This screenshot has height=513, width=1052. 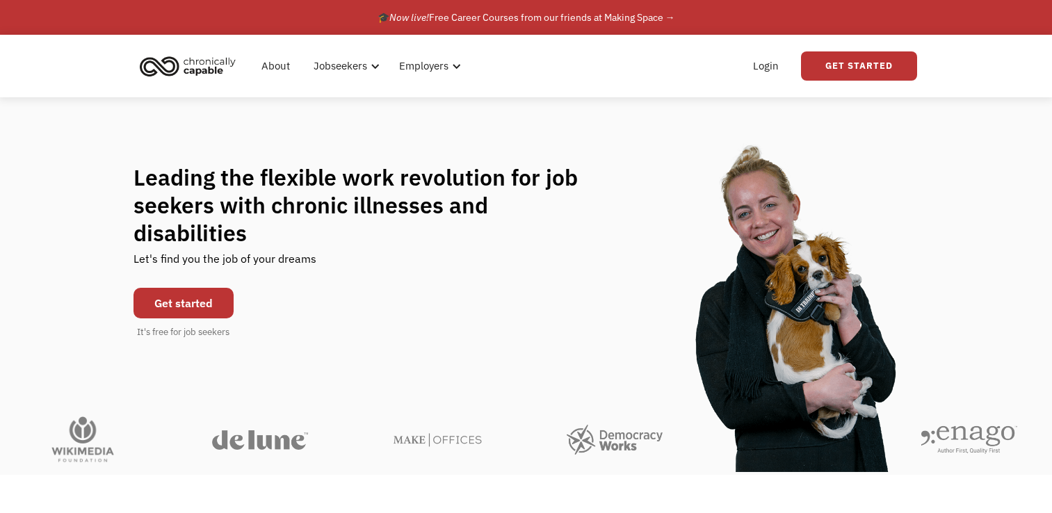 I want to click on a: Login, so click(x=766, y=66).